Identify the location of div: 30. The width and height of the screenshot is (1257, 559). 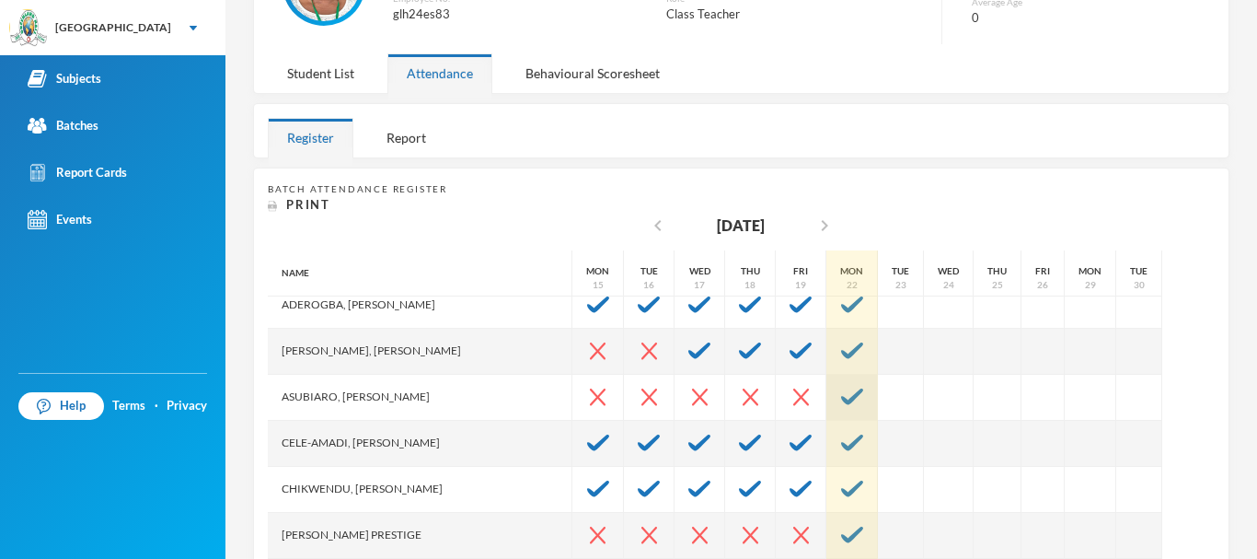
(1140, 284).